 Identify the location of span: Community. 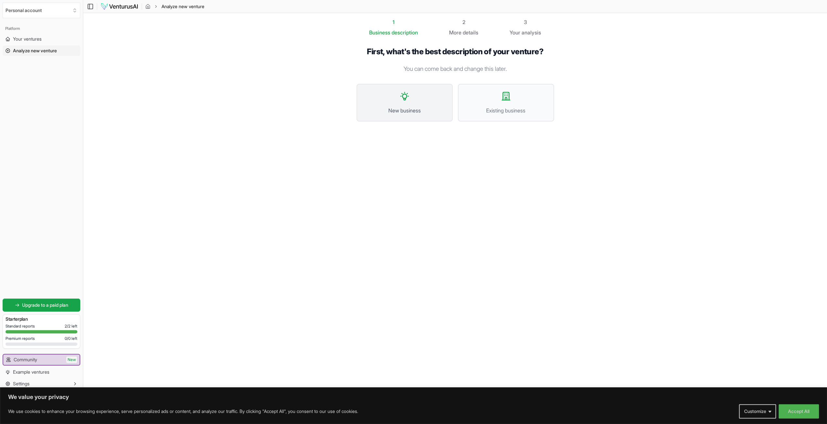
(25, 360).